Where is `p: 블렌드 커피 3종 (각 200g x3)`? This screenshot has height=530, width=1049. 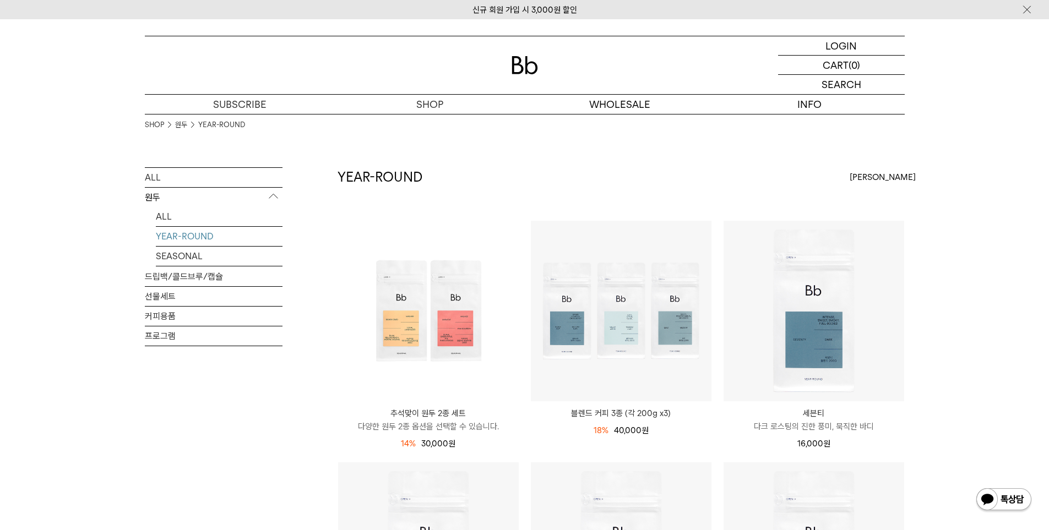 p: 블렌드 커피 3종 (각 200g x3) is located at coordinates (621, 414).